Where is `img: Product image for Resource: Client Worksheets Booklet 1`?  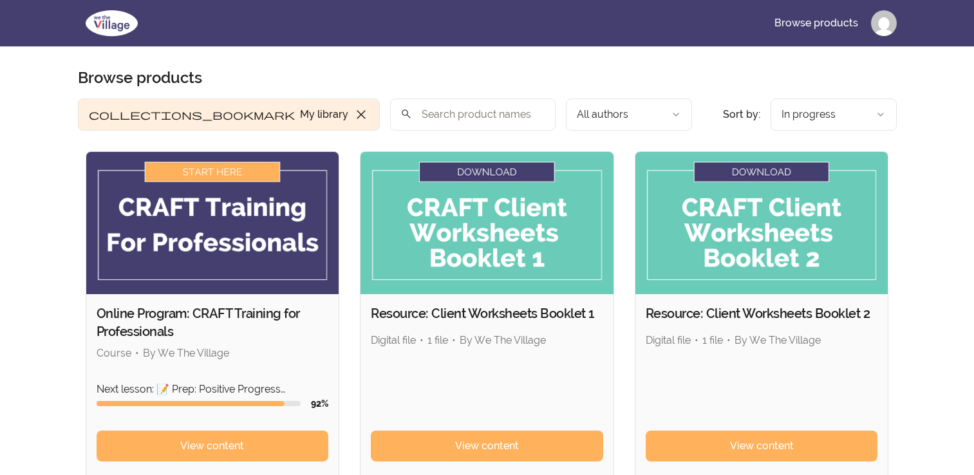
img: Product image for Resource: Client Worksheets Booklet 1 is located at coordinates (486, 223).